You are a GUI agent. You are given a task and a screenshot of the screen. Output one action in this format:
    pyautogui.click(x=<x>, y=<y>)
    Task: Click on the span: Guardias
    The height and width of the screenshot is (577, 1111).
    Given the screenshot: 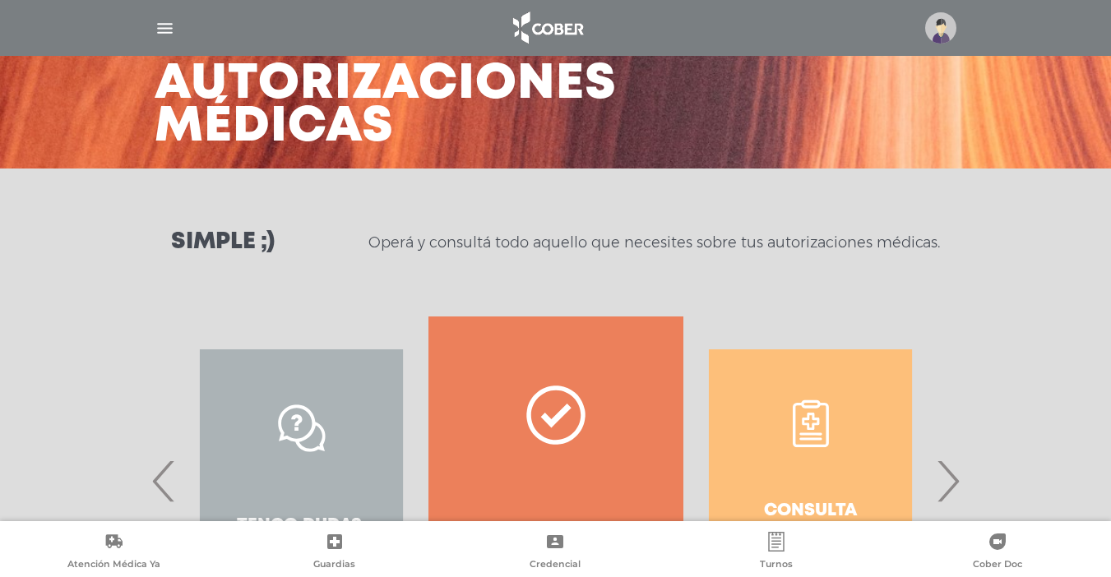 What is the action you would take?
    pyautogui.click(x=334, y=566)
    